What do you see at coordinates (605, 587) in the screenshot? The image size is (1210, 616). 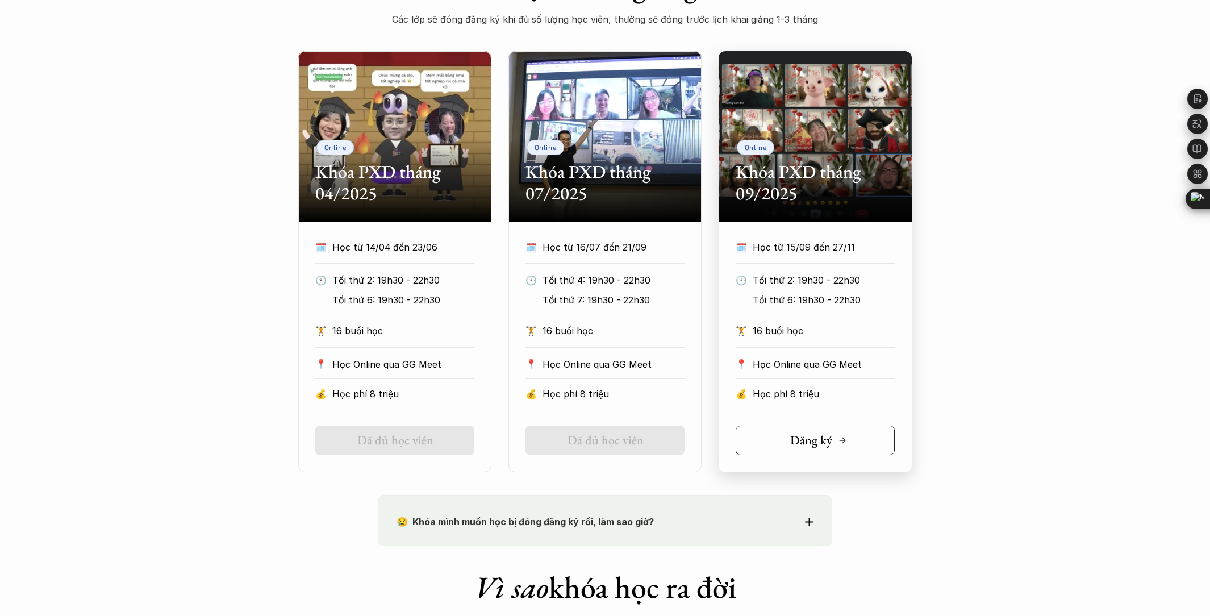 I see `h1: khóa học ra đời` at bounding box center [605, 587].